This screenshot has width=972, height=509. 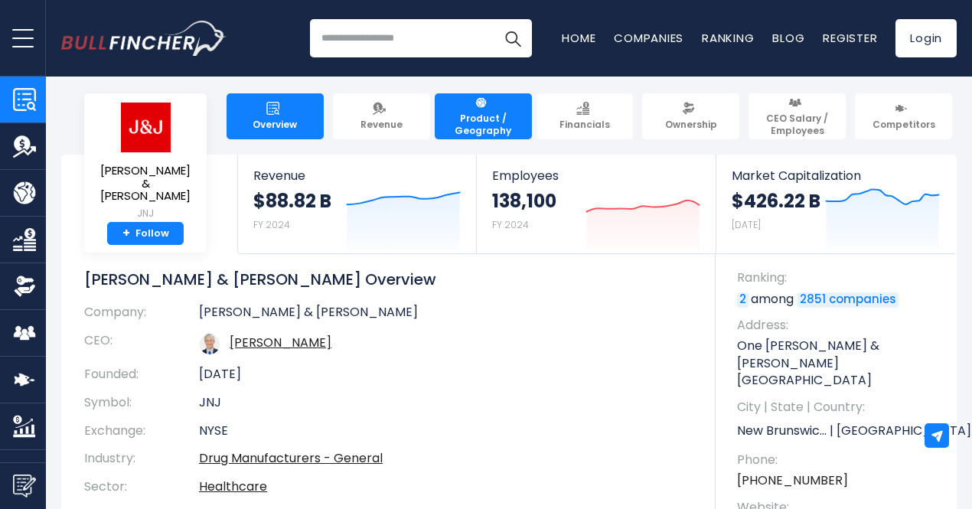 What do you see at coordinates (648, 37) in the screenshot?
I see `a: Companies` at bounding box center [648, 37].